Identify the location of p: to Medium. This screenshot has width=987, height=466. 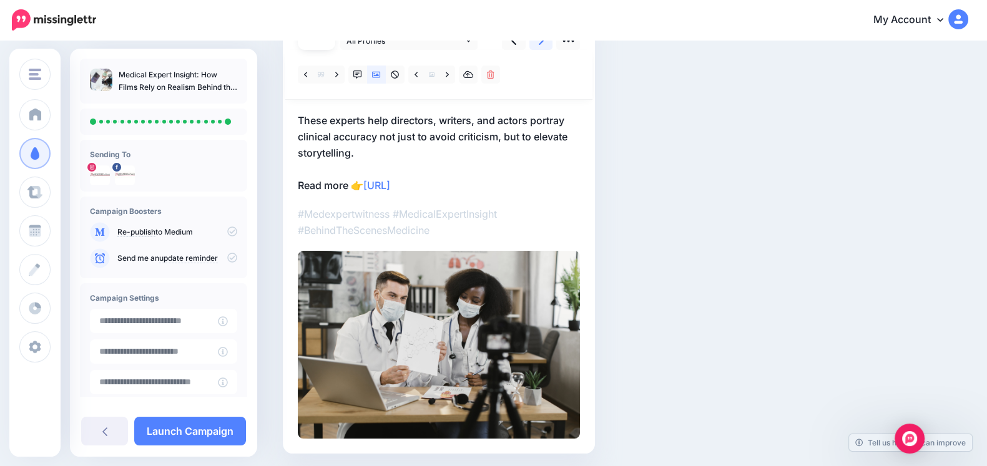
(177, 232).